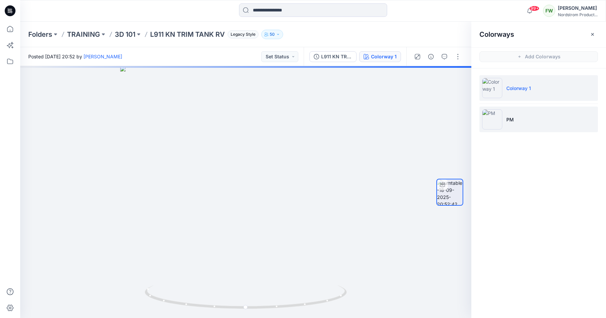  Describe the element at coordinates (125, 34) in the screenshot. I see `p: 3D 101` at that location.